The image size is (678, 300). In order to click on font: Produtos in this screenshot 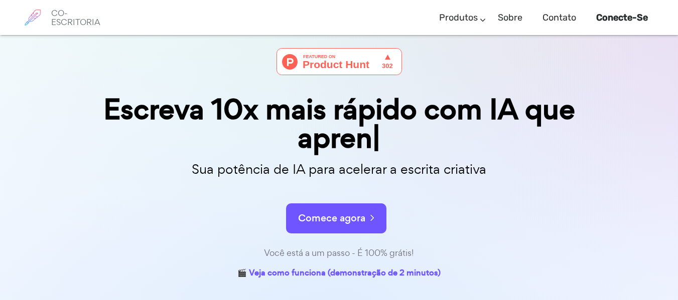, I will do `click(458, 18)`.